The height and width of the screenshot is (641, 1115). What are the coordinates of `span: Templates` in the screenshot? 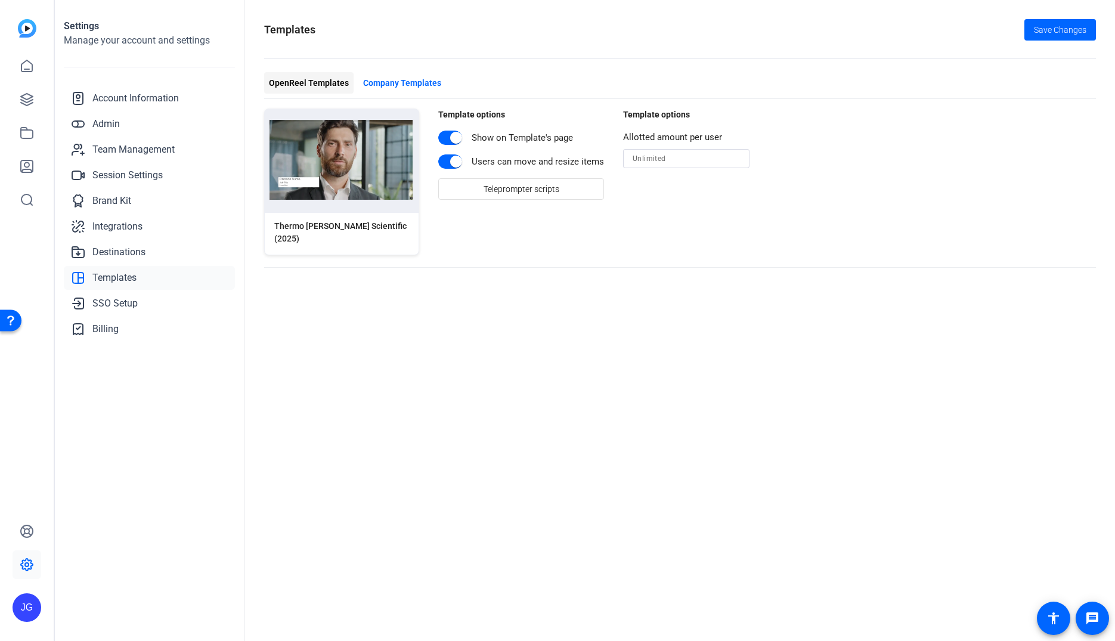 It's located at (115, 278).